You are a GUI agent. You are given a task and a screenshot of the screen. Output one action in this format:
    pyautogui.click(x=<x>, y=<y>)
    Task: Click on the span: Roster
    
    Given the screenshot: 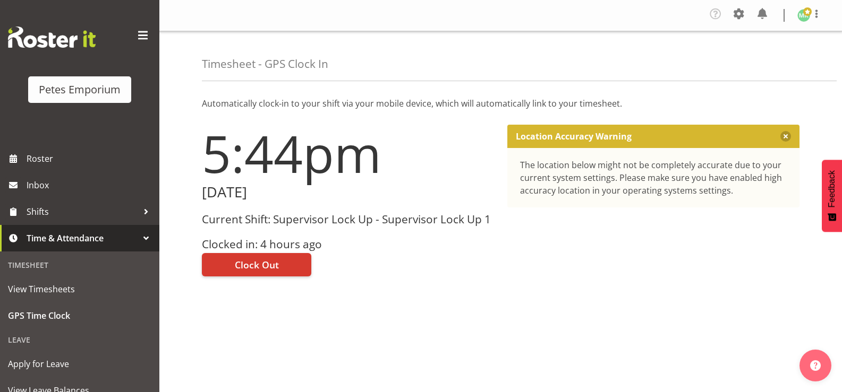 What is the action you would take?
    pyautogui.click(x=90, y=159)
    